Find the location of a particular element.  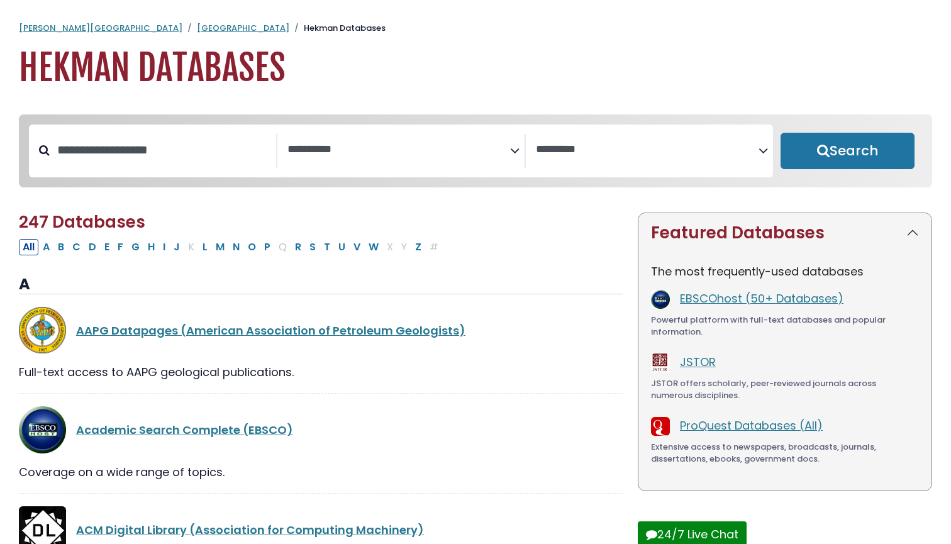

a: Academic Search Complete (EBSCO) is located at coordinates (184, 429).